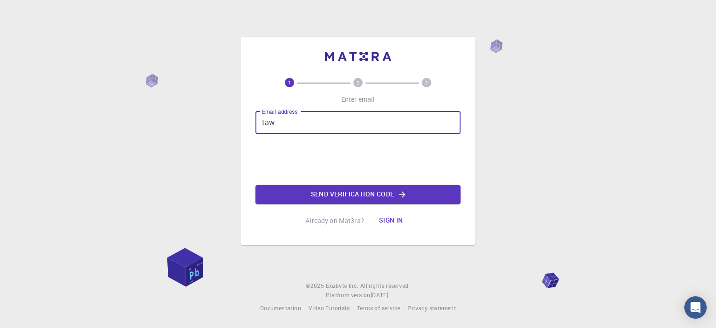 This screenshot has width=716, height=328. Describe the element at coordinates (348, 295) in the screenshot. I see `span: Platform version` at that location.